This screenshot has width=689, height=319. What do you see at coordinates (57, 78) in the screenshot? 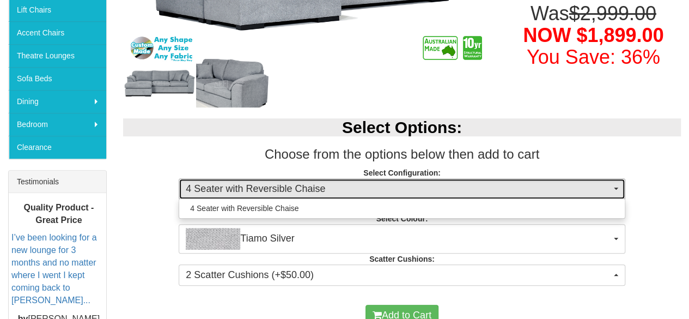
I see `a: Sofa Beds` at bounding box center [57, 78].